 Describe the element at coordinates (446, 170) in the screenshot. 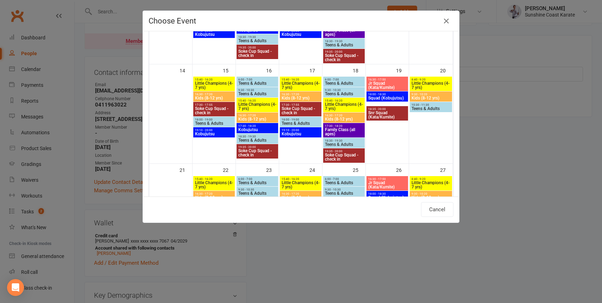

I see `div: 27` at that location.